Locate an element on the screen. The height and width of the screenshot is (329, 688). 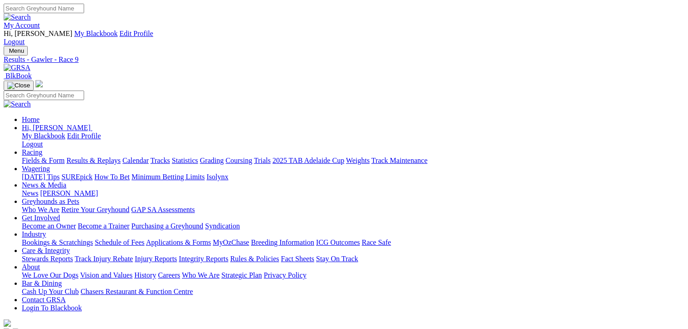
a: Injury Reports is located at coordinates (155, 258).